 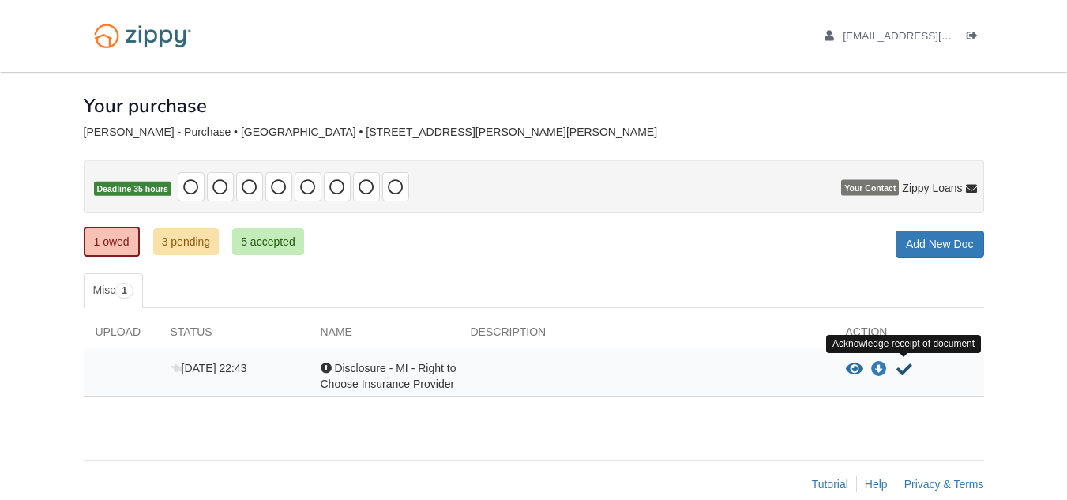 What do you see at coordinates (933, 36) in the screenshot?
I see `span: griffin7jackson@gmail.com` at bounding box center [933, 36].